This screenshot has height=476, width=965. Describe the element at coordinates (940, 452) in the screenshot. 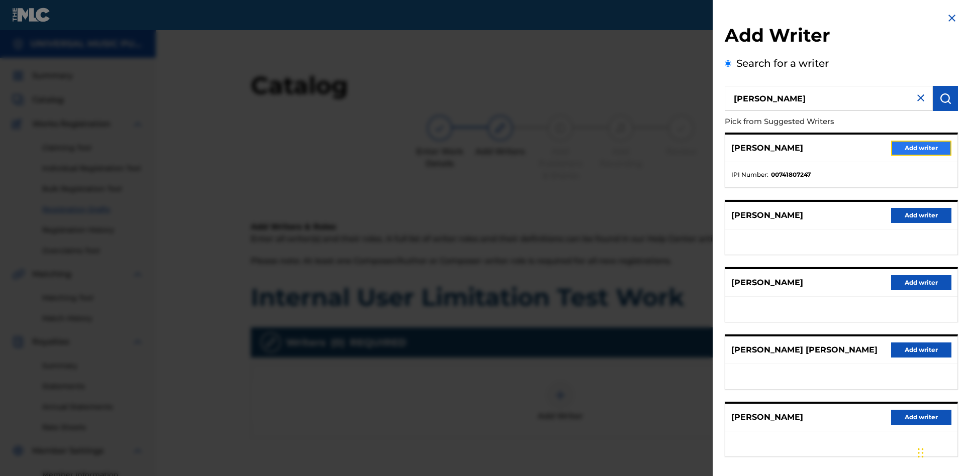

I see `div: Chat Widget` at that location.